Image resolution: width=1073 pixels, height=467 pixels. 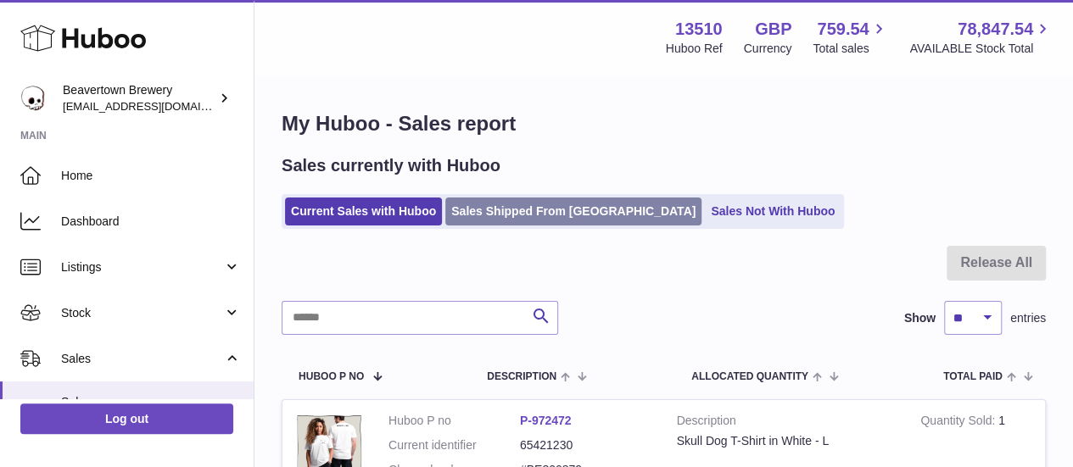 What do you see at coordinates (126, 419) in the screenshot?
I see `a: Log out` at bounding box center [126, 419].